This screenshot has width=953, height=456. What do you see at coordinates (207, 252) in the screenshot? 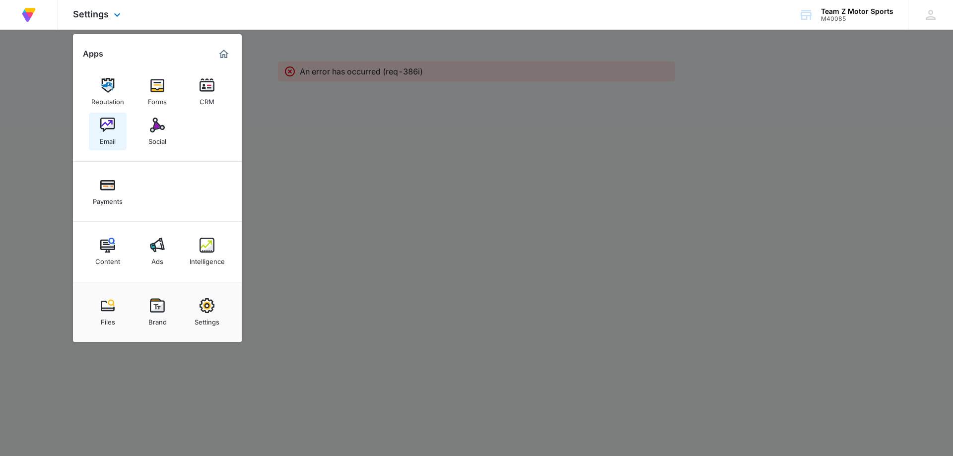
I see `a: Intelligence` at bounding box center [207, 252].